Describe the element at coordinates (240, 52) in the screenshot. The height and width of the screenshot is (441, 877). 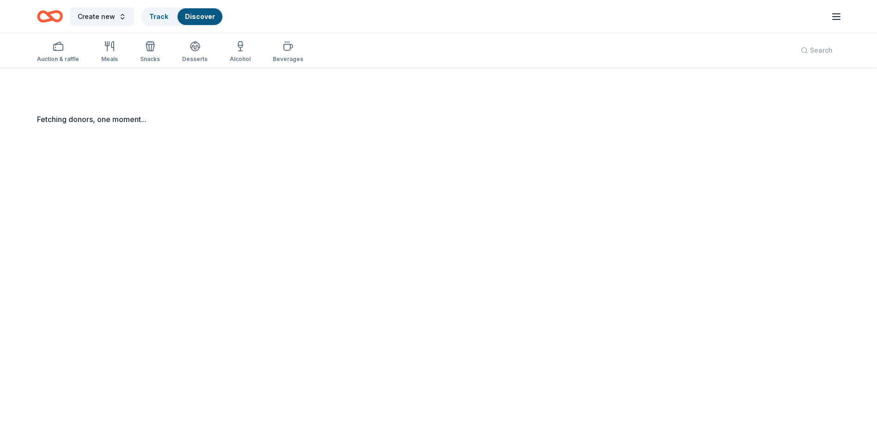
I see `button: Alcohol` at that location.